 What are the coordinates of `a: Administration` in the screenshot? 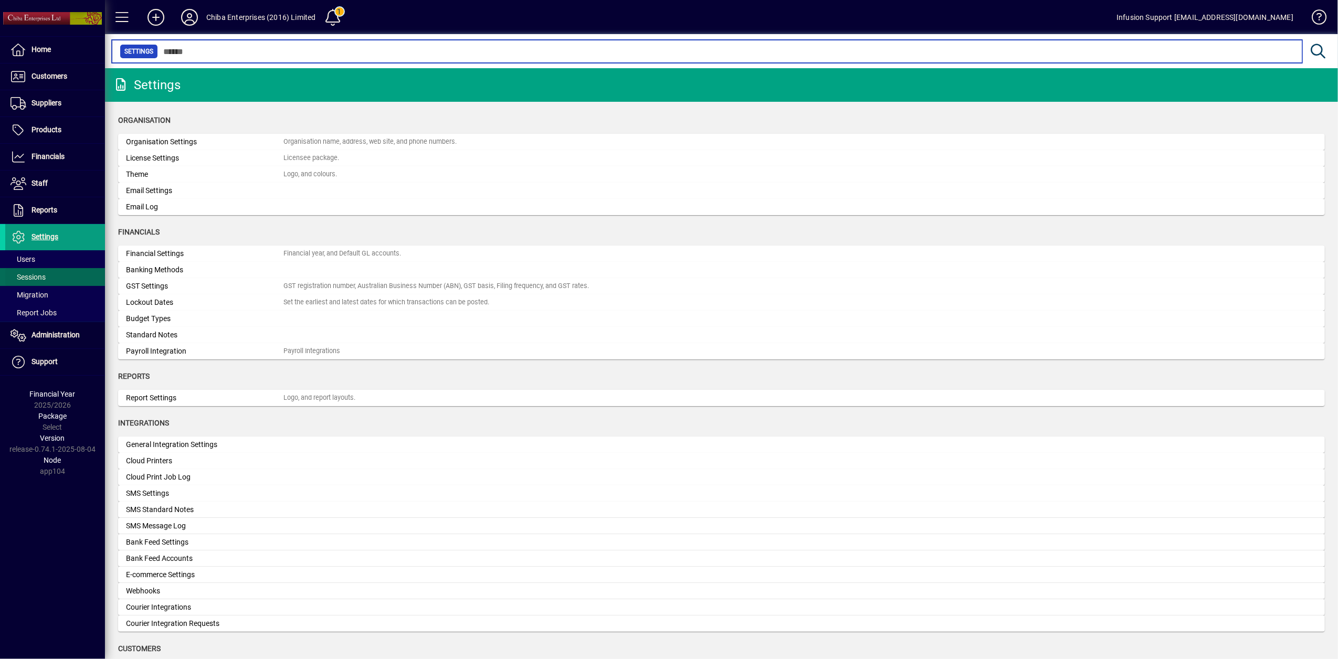 It's located at (55, 335).